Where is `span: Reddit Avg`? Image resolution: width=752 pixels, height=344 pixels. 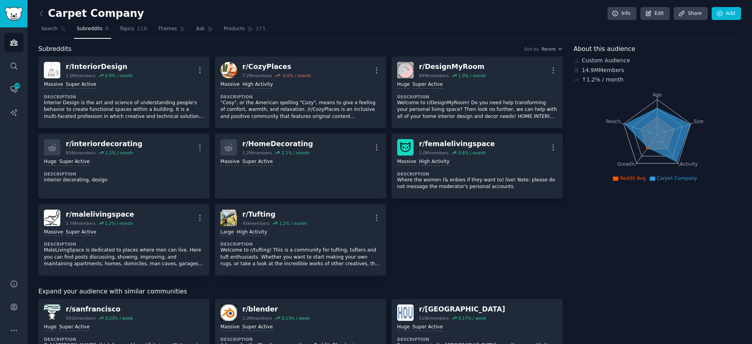
span: Reddit Avg is located at coordinates (633, 178).